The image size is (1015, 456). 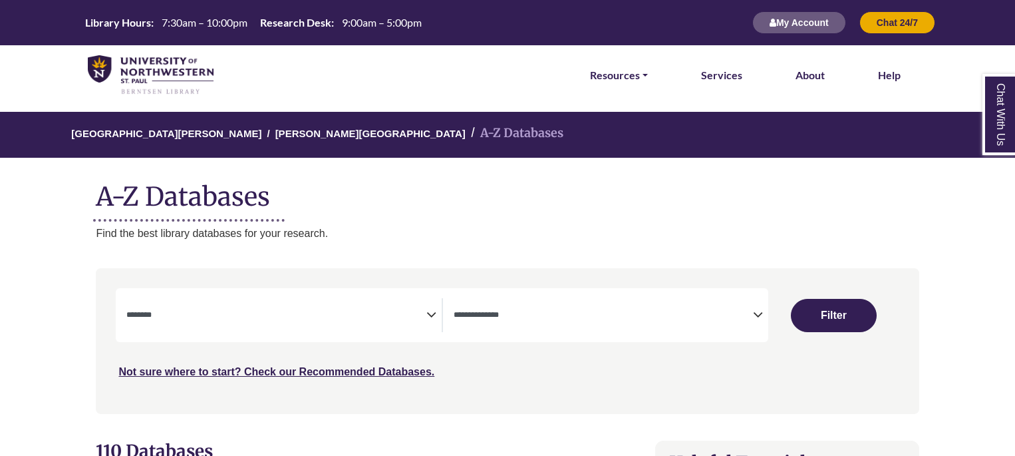 What do you see at coordinates (834, 315) in the screenshot?
I see `button: Submit for Search Results` at bounding box center [834, 315].